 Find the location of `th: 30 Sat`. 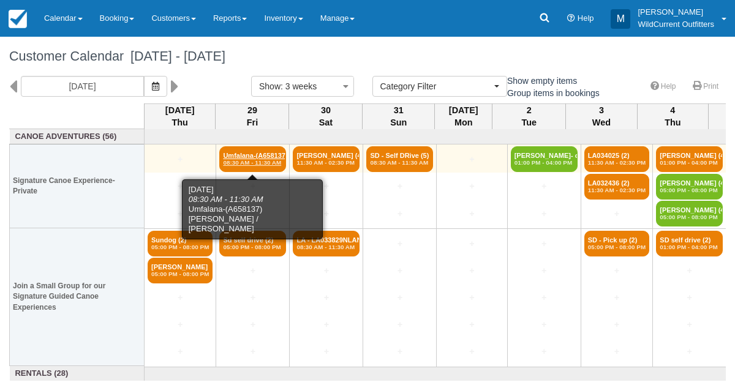

th: 30 Sat is located at coordinates (326, 116).